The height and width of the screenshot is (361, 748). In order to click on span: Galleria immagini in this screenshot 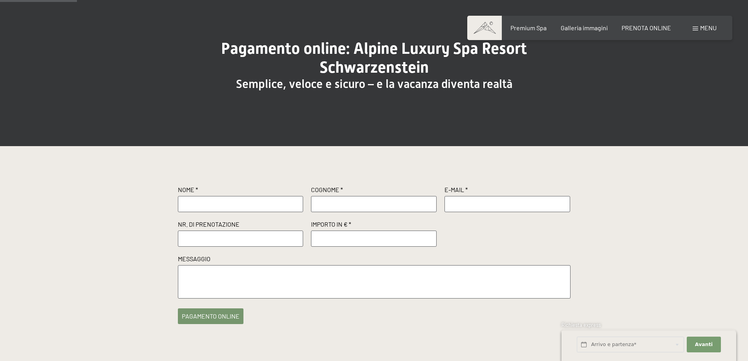, I will do `click(584, 27)`.